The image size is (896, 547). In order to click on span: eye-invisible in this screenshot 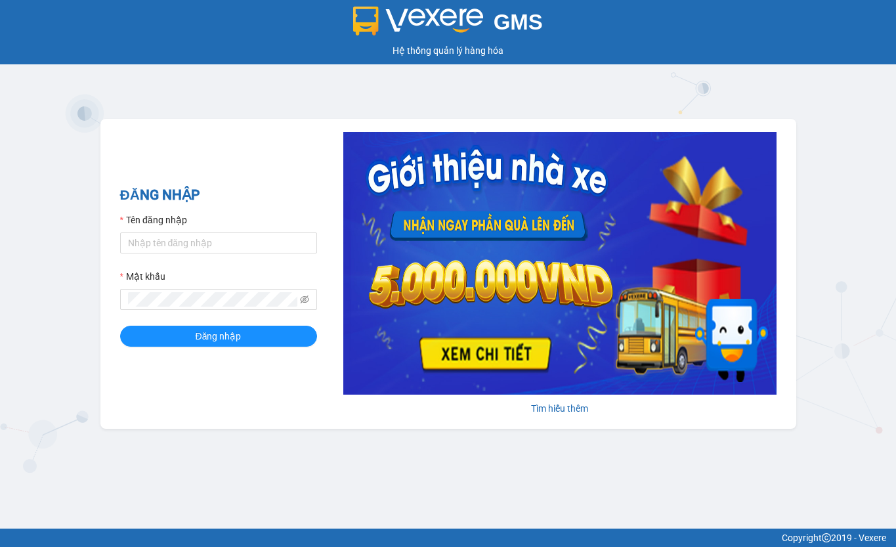, I will do `click(305, 299)`.